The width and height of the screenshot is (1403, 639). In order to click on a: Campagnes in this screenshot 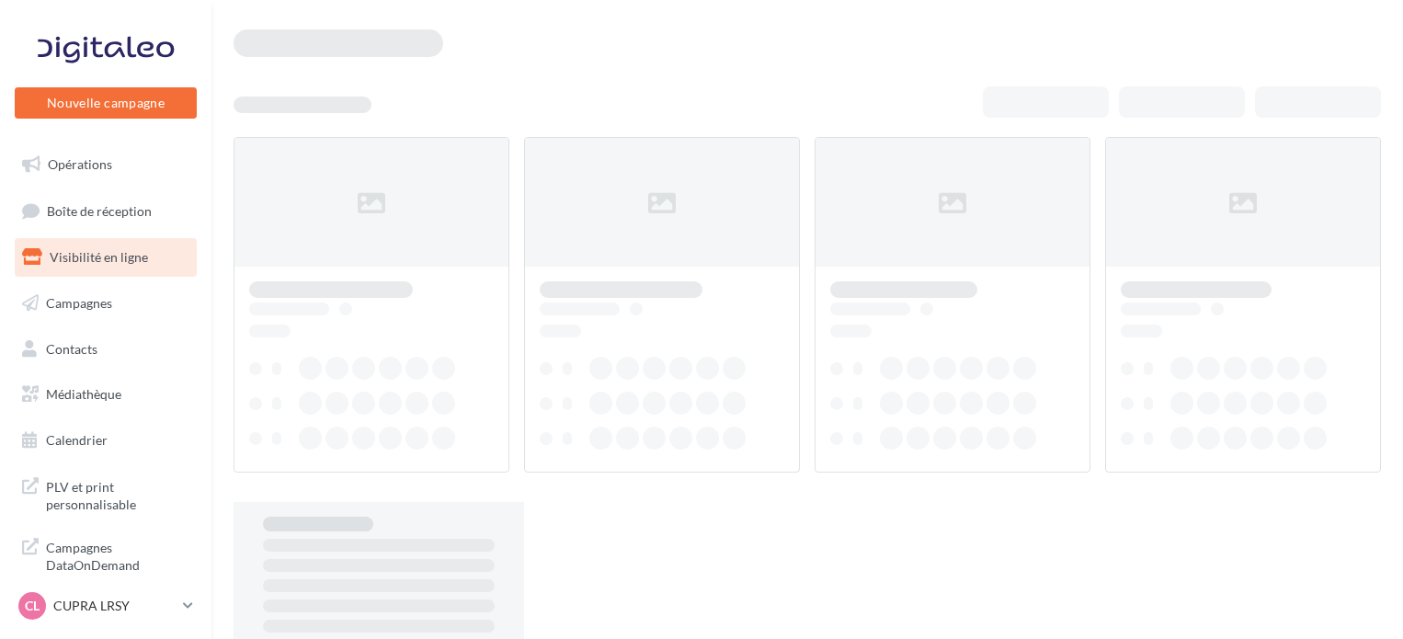, I will do `click(106, 303)`.